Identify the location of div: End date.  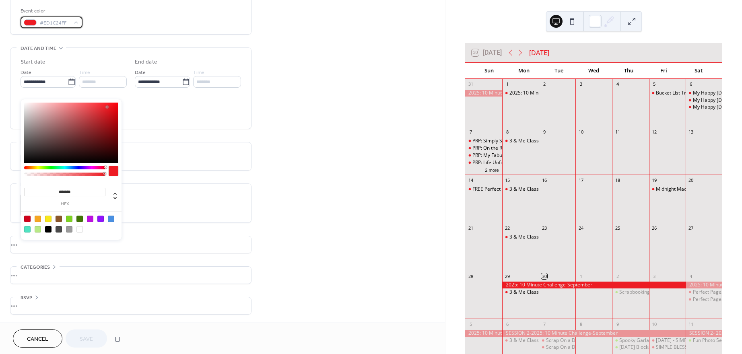
(146, 62).